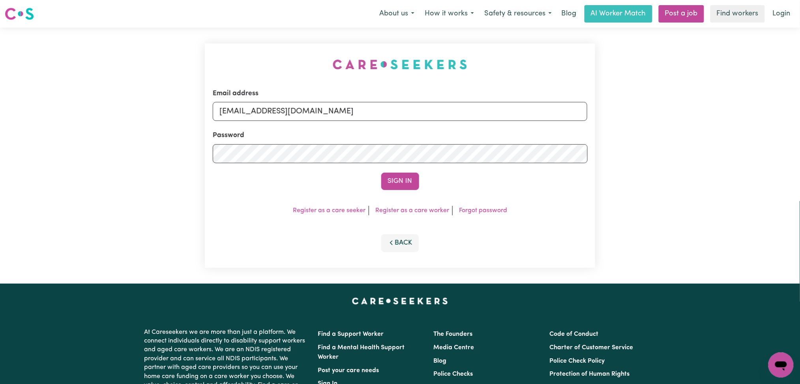 Image resolution: width=800 pixels, height=384 pixels. I want to click on a: Find workers, so click(737, 14).